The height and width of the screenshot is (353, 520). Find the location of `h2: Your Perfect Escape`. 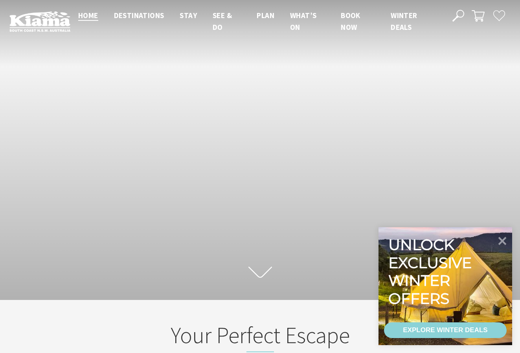

h2: Your Perfect Escape is located at coordinates (260, 337).